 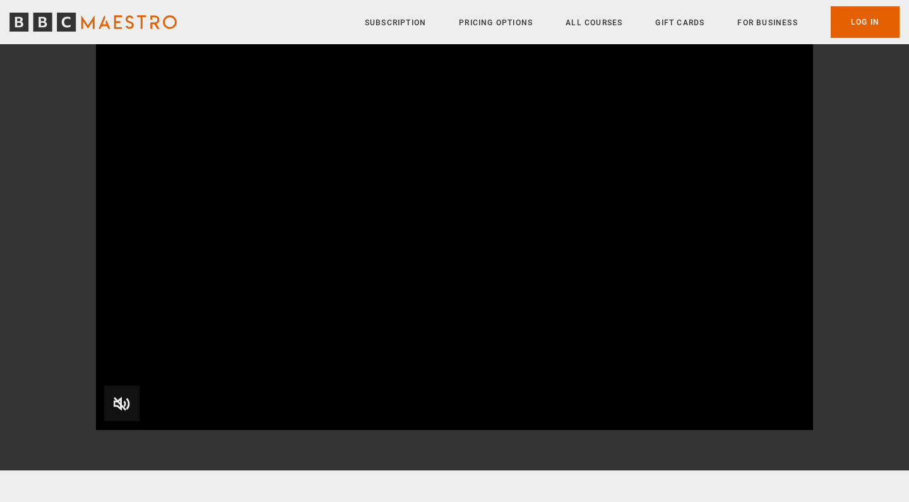 What do you see at coordinates (93, 22) in the screenshot?
I see `svg: BBC Maestro` at bounding box center [93, 22].